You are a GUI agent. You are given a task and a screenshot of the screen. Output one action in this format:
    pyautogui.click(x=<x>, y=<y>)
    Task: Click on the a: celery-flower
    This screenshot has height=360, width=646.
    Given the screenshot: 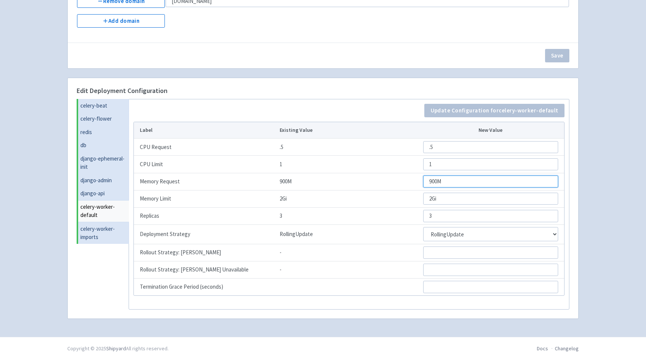 What is the action you would take?
    pyautogui.click(x=103, y=119)
    